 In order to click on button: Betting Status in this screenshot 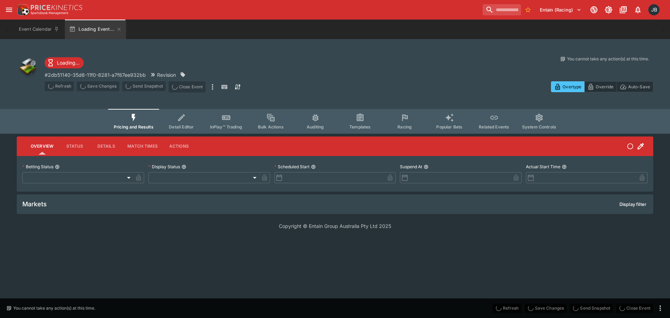, I will do `click(57, 167)`.